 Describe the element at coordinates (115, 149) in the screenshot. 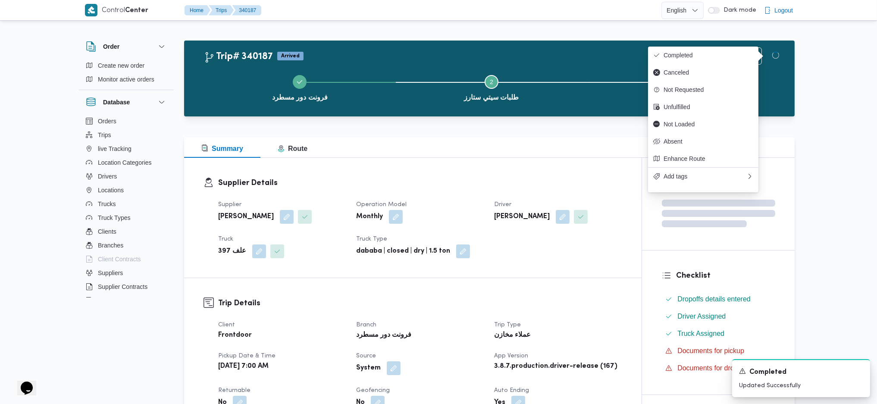

I see `span: live Tracking` at that location.